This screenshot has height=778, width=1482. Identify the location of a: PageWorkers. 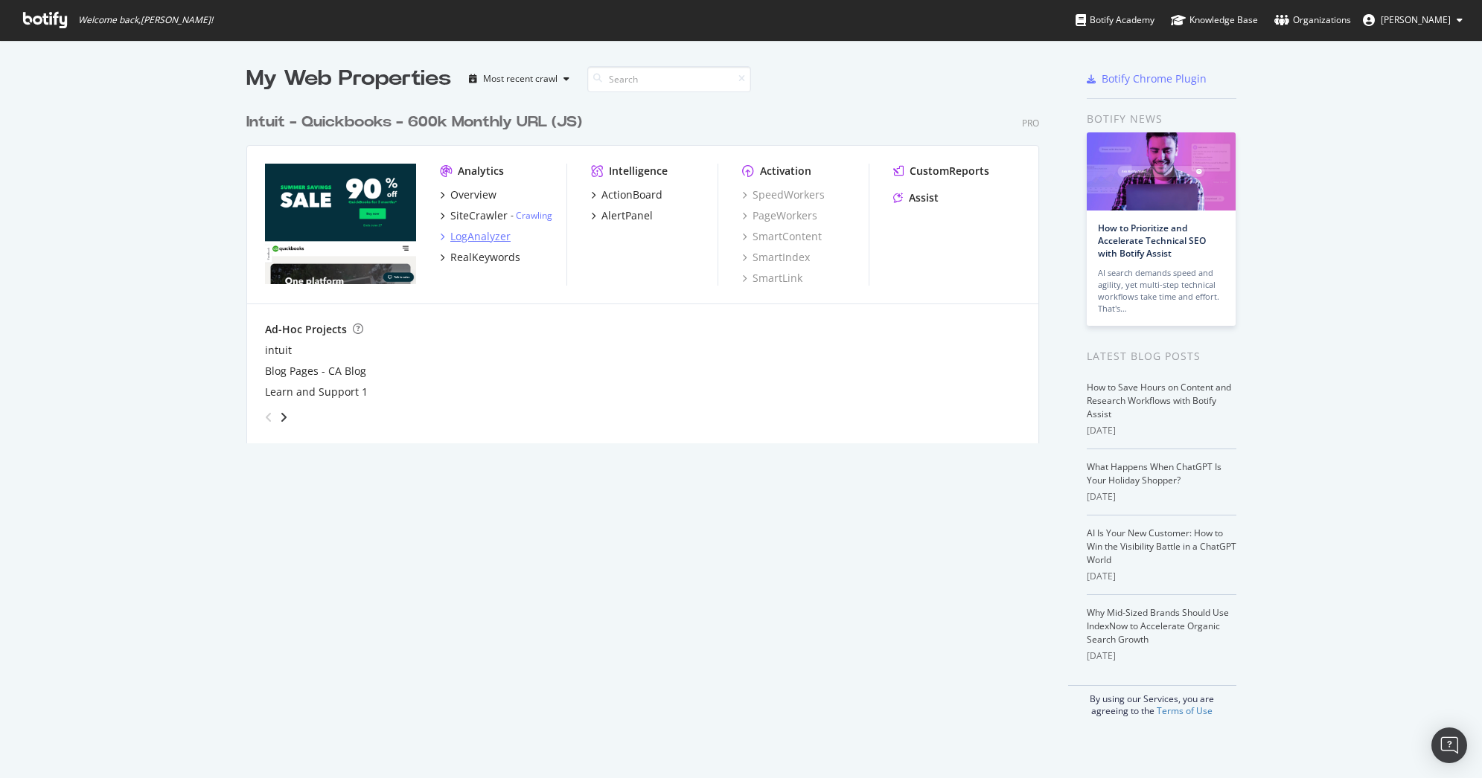
(779, 216).